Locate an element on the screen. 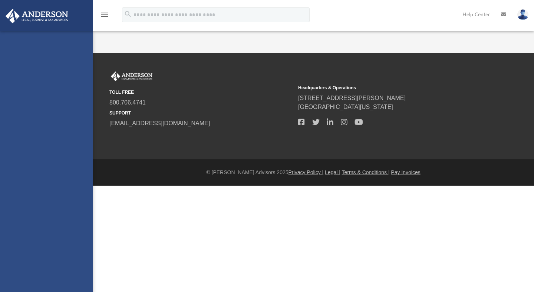  small: TOLL FREE is located at coordinates (201, 92).